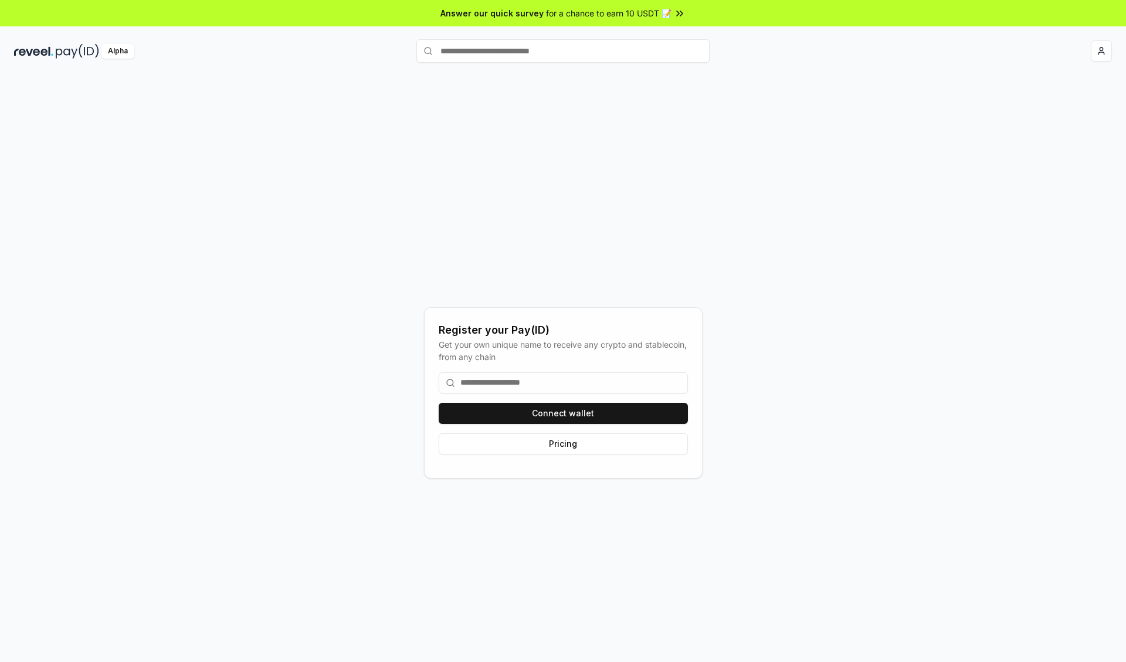 Image resolution: width=1126 pixels, height=662 pixels. I want to click on div: Alpha, so click(118, 51).